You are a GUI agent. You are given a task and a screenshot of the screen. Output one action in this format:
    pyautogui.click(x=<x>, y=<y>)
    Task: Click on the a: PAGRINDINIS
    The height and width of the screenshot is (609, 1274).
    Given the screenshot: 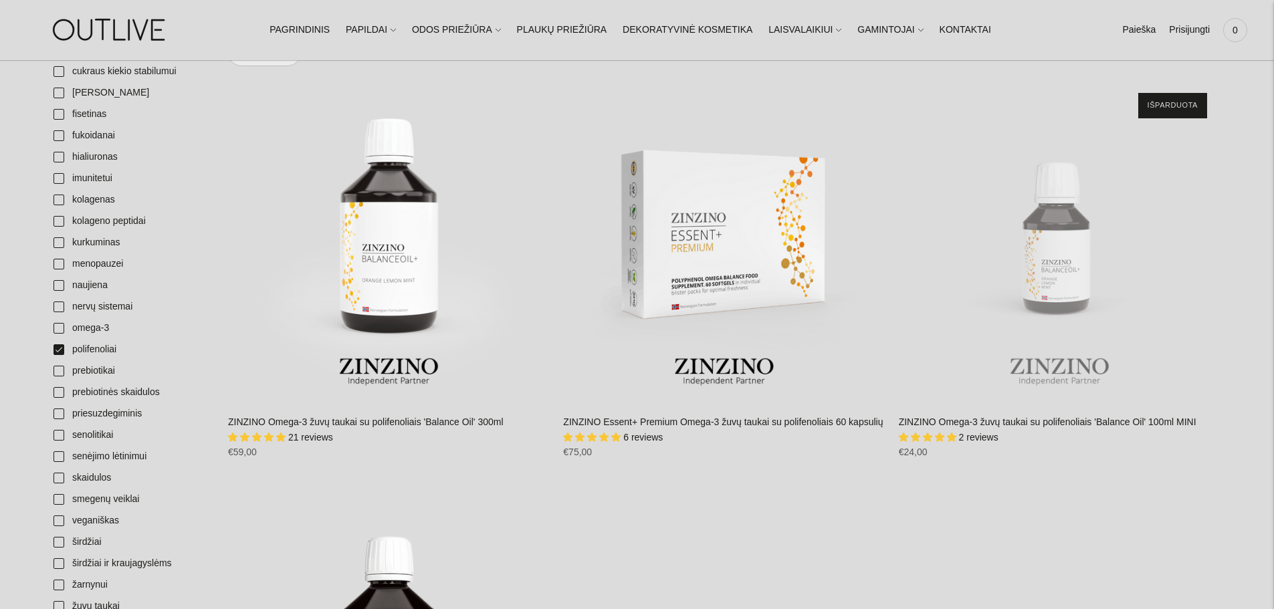 What is the action you would take?
    pyautogui.click(x=300, y=30)
    